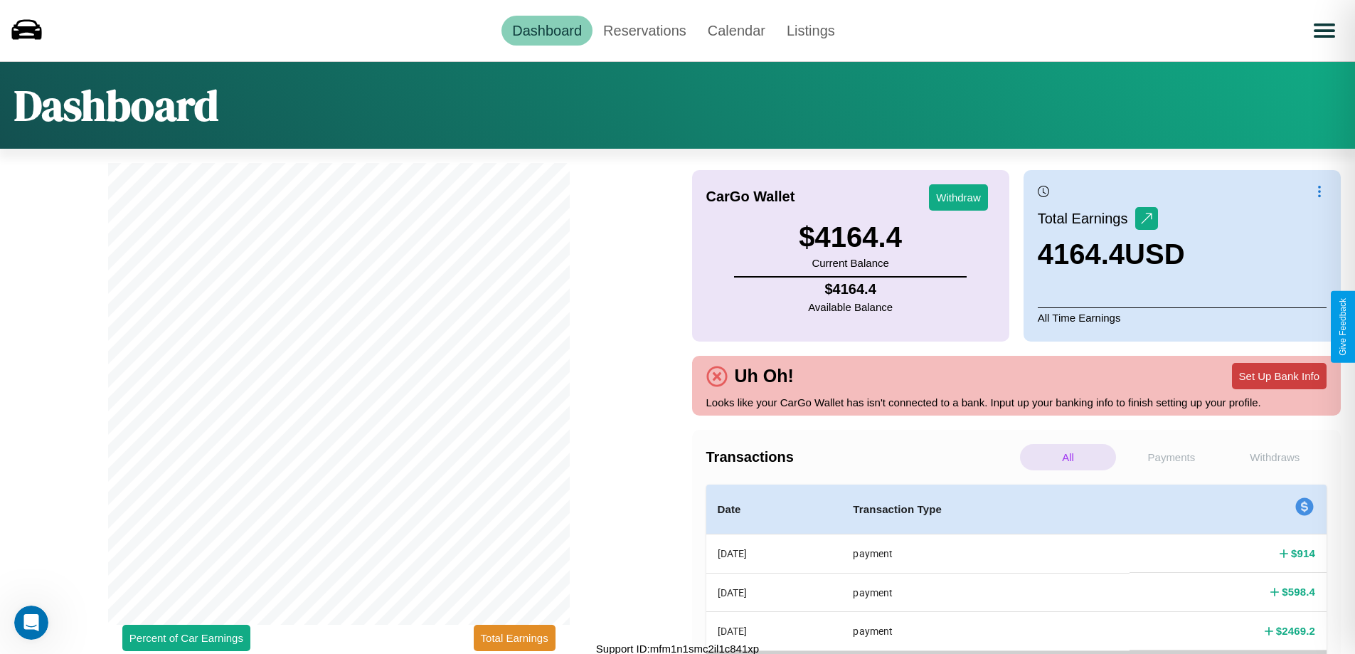 This screenshot has width=1355, height=654. I want to click on h4: Transactions, so click(862, 457).